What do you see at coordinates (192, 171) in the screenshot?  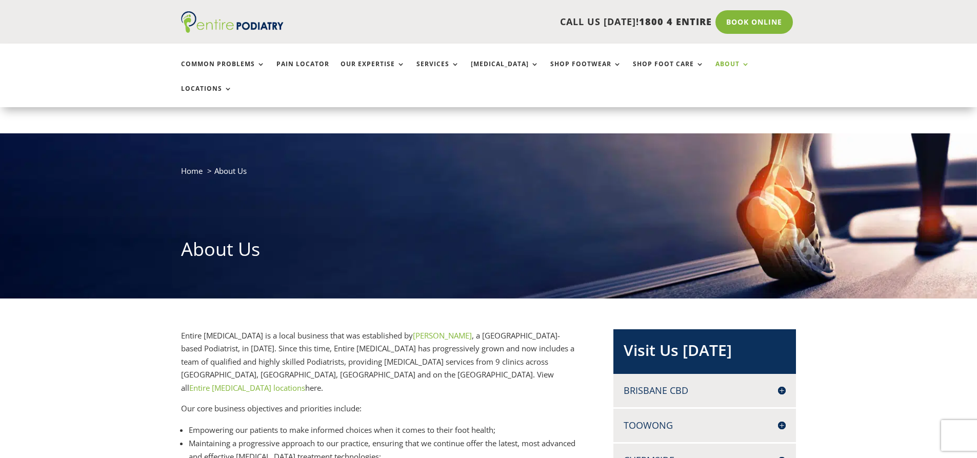 I see `a: Home` at bounding box center [192, 171].